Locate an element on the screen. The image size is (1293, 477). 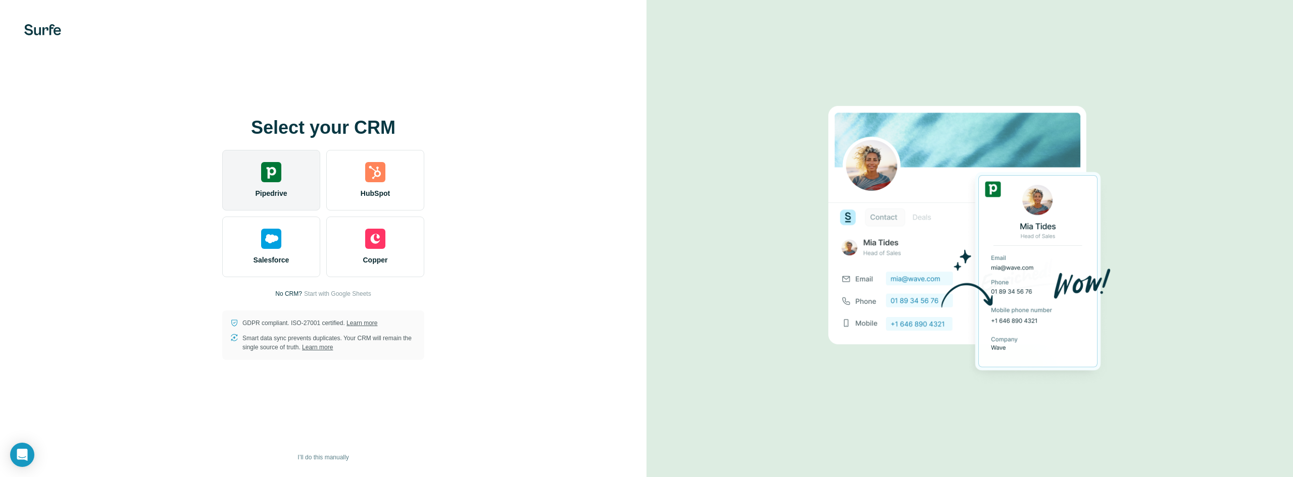
button: I’ll do this manually is located at coordinates (323, 458).